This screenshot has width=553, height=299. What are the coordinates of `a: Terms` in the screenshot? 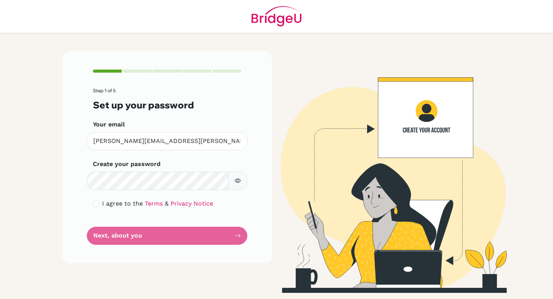 It's located at (154, 203).